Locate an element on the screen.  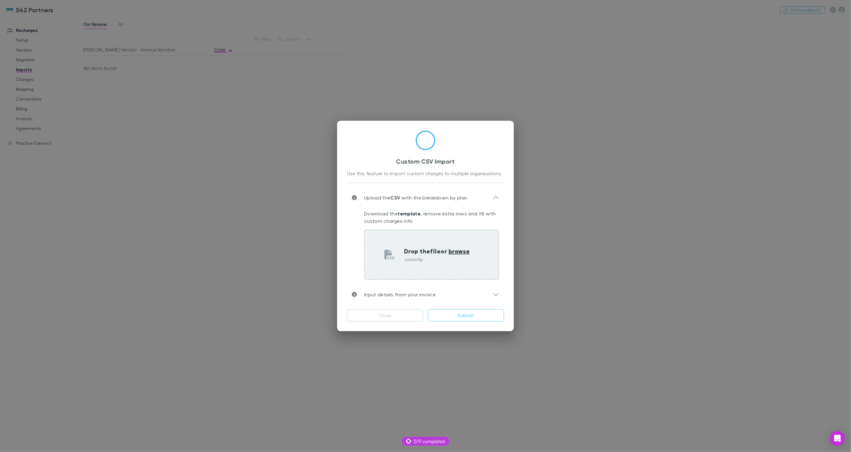
h3: Custom CSV Import is located at coordinates (425, 161).